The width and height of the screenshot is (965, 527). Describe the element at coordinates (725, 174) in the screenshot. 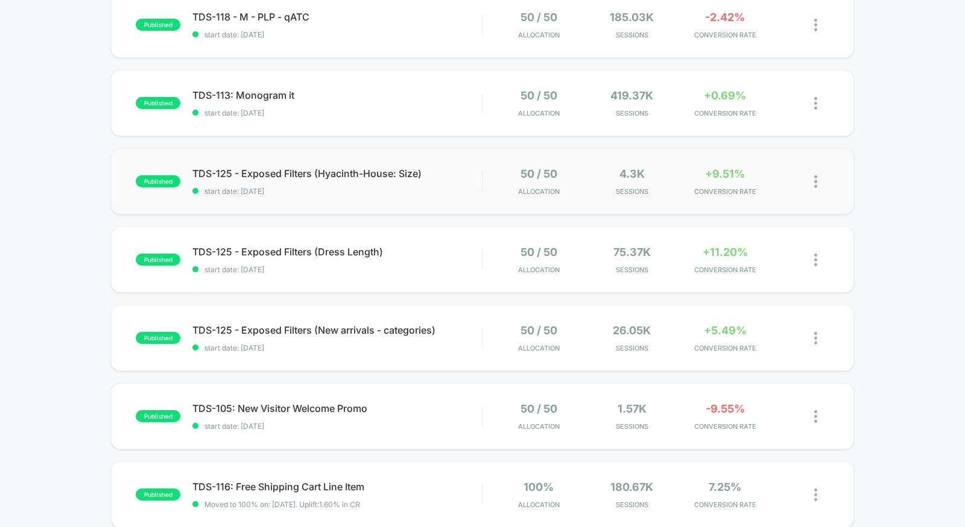

I see `span: +9.51%` at that location.